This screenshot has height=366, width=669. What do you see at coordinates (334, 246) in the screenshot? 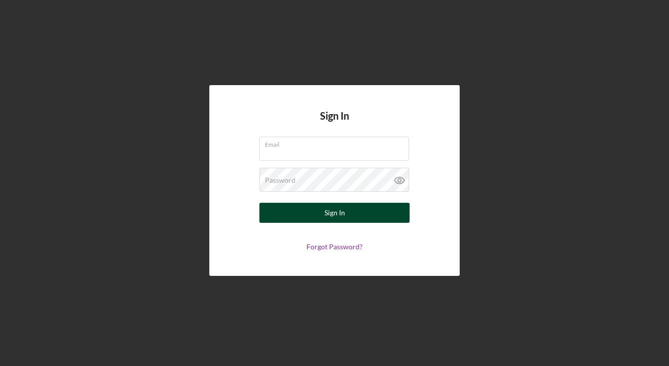
I see `a: Forgot Password?` at bounding box center [334, 246].